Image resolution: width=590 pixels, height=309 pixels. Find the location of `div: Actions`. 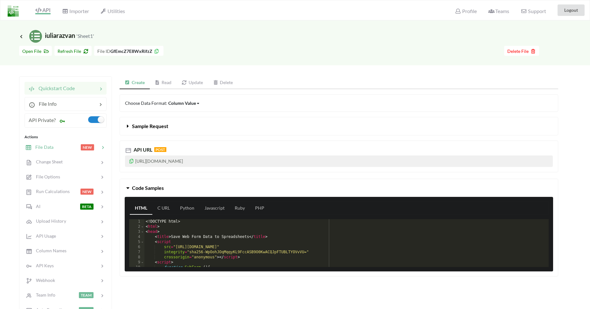

div: Actions is located at coordinates (66, 137).